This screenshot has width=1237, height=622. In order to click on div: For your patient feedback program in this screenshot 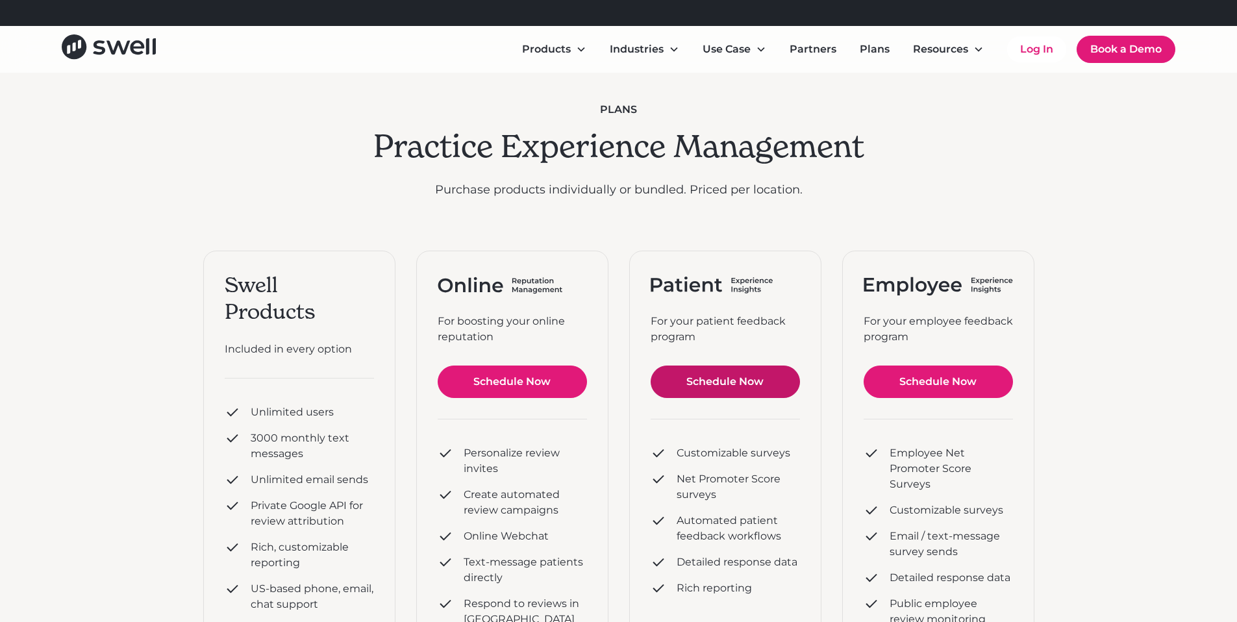, I will do `click(725, 329)`.